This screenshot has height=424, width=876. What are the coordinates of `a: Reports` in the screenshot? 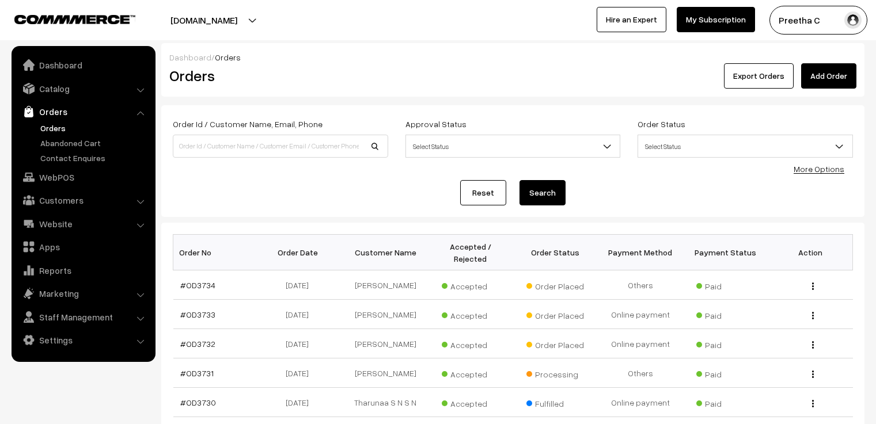 It's located at (83, 271).